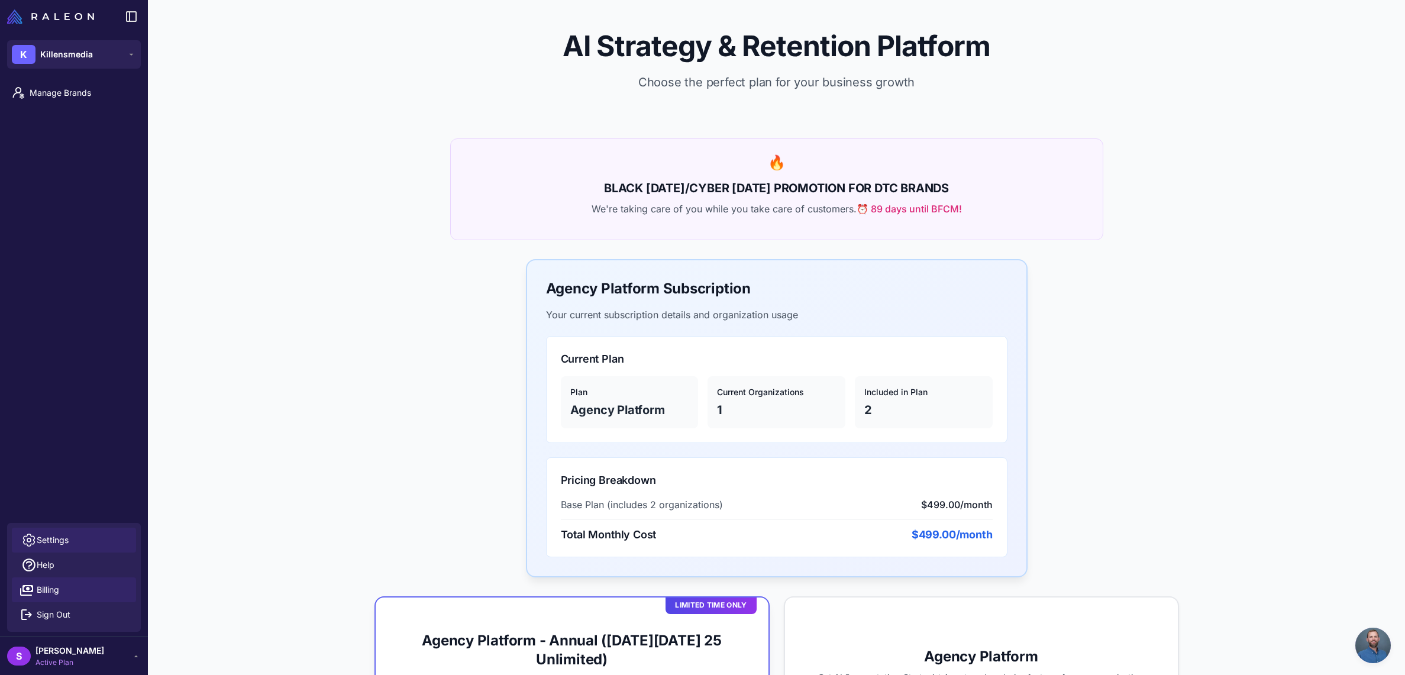 The width and height of the screenshot is (1405, 675). What do you see at coordinates (66, 54) in the screenshot?
I see `span: Killensmedia` at bounding box center [66, 54].